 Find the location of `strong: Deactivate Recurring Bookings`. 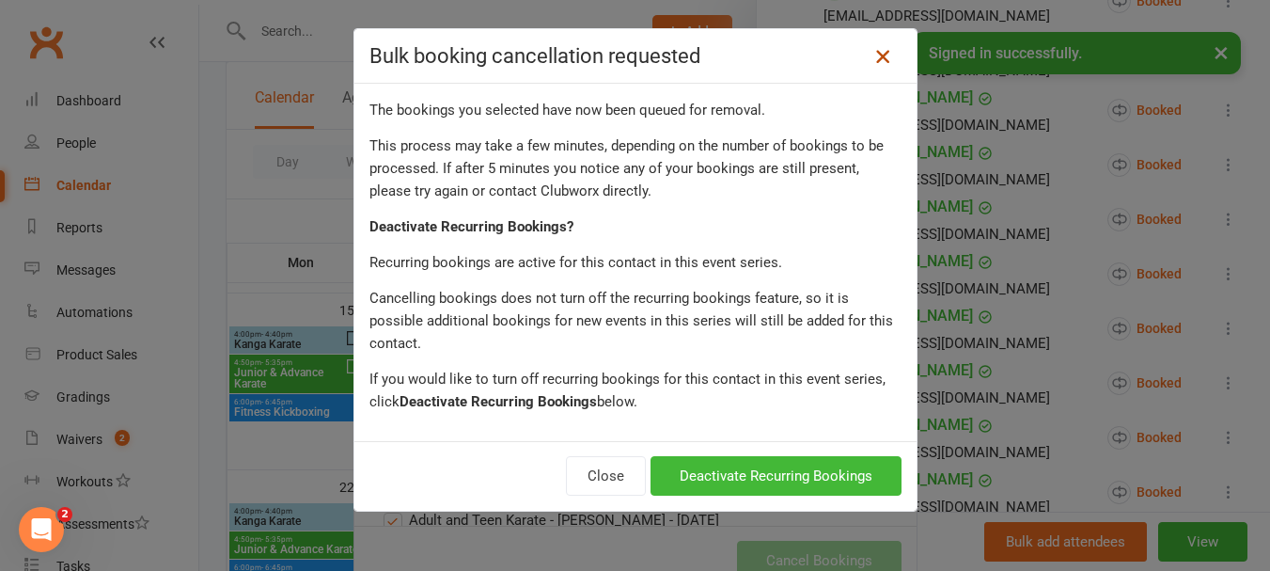

strong: Deactivate Recurring Bookings is located at coordinates (498, 401).